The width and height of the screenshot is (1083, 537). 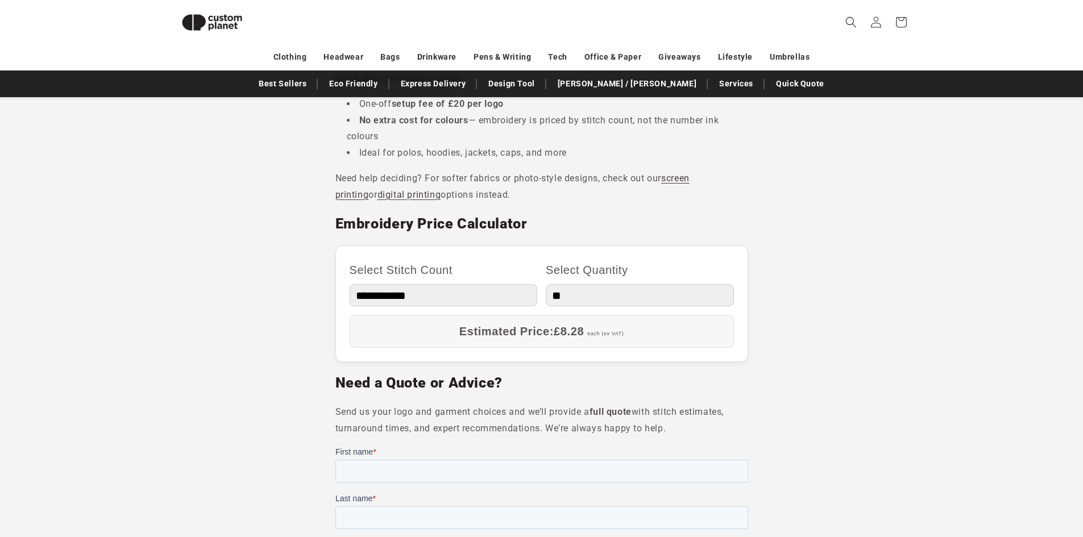 I want to click on strong: full quote, so click(x=611, y=412).